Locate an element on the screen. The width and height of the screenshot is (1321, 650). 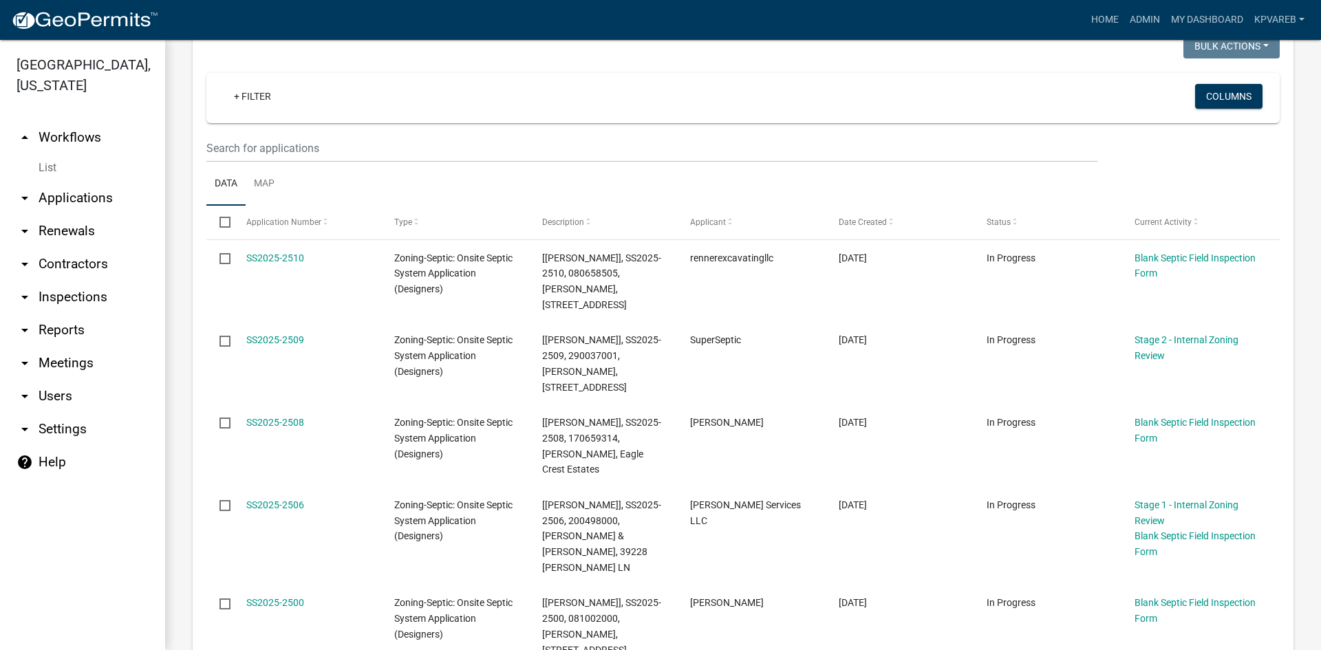
datatable-header-cell: Current Activity is located at coordinates (1195, 222).